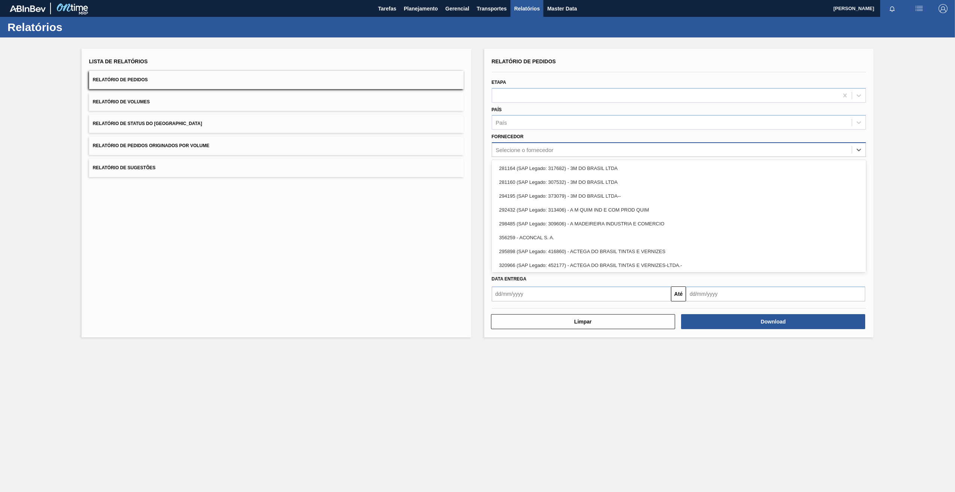  I want to click on div: 281160 (SAP Legado: 307532) - 3M DO BRASIL LTDA, so click(679, 182).